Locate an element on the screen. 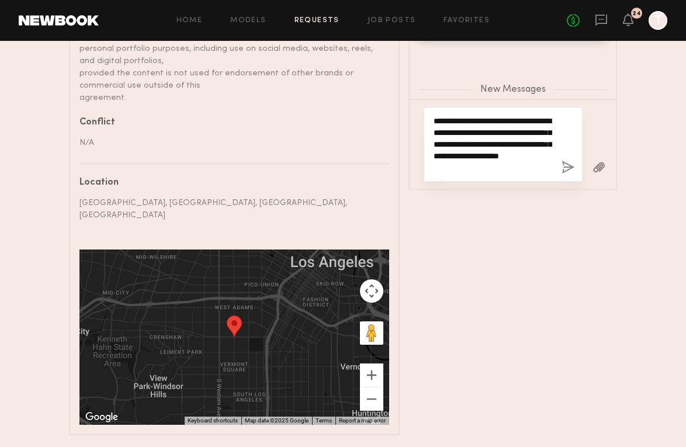 This screenshot has width=686, height=447. button: Map camera controls is located at coordinates (372, 291).